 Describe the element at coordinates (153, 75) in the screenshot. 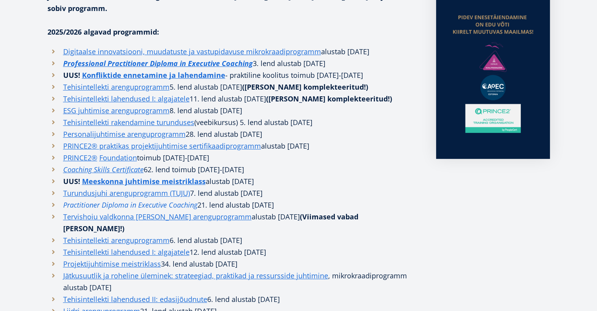

I see `strong: Konfliktide ennetamine ja lahendamine` at that location.